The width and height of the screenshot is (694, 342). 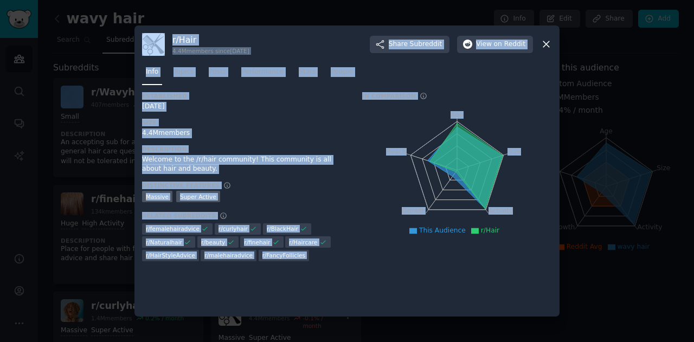 What do you see at coordinates (410, 44) in the screenshot?
I see `button: ShareSubreddit` at bounding box center [410, 44].